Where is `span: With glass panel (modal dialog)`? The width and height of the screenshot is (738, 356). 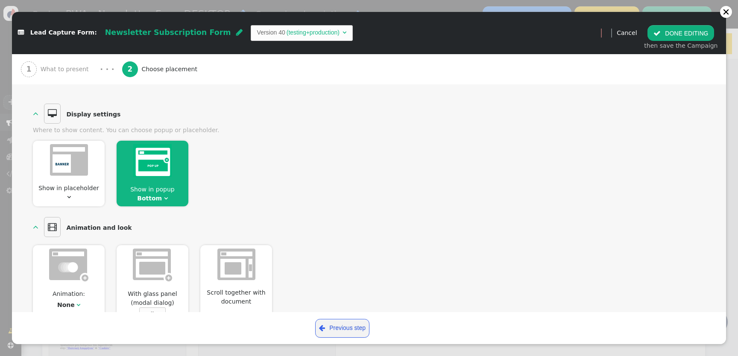
span: With glass panel (modal dialog) is located at coordinates (152, 299).